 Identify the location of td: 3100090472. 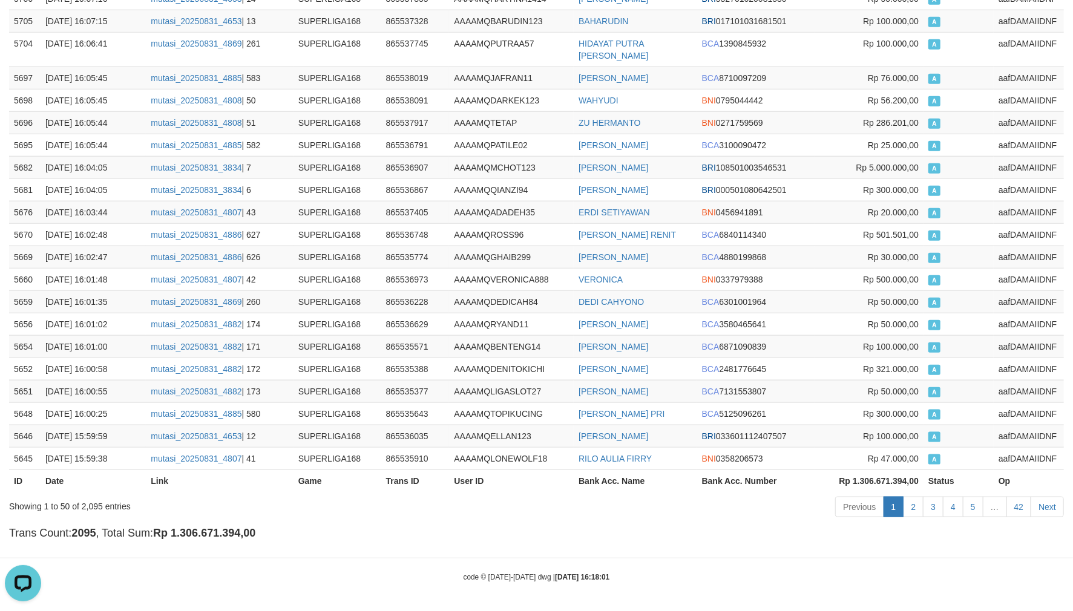
(756, 145).